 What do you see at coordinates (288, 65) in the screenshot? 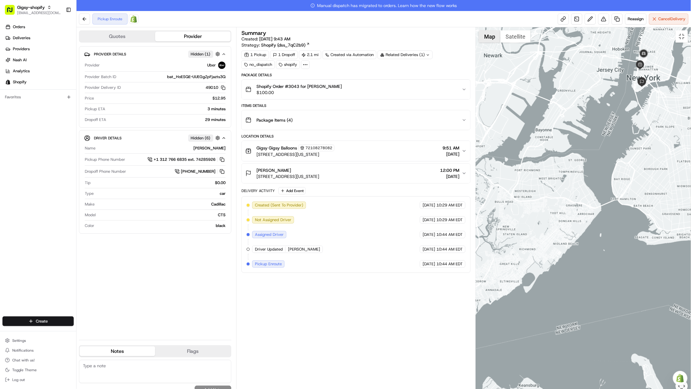
I see `div: shopify` at bounding box center [288, 65].